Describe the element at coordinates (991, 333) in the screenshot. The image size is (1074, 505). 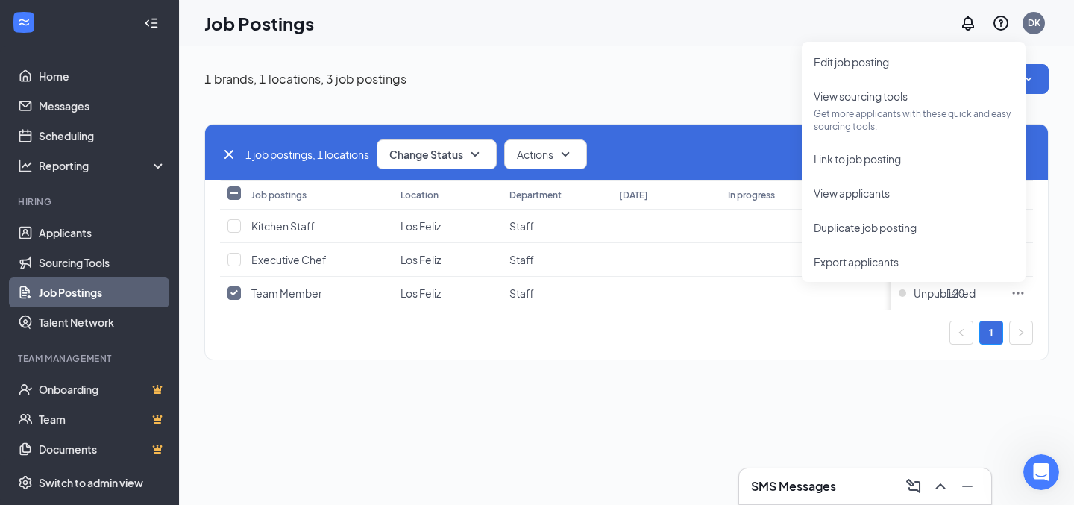
I see `a: 1` at that location.